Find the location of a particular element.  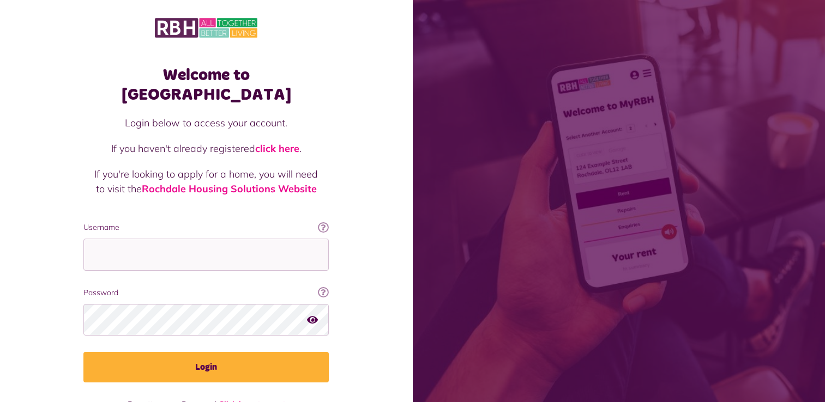

p: If you're looking to apply for a home, you will need to visit the is located at coordinates (206, 182).